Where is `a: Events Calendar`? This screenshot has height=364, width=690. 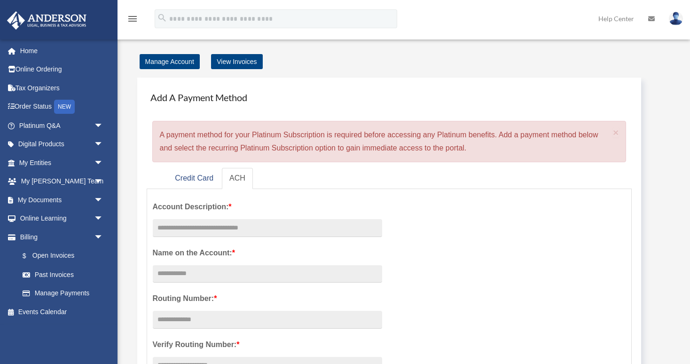
a: Events Calendar is located at coordinates (62, 312).